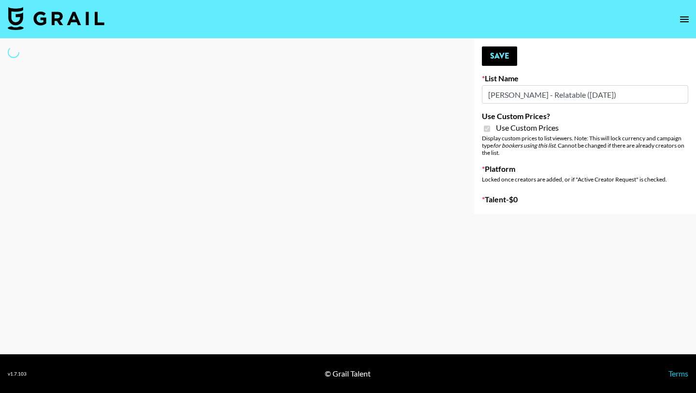 This screenshot has width=696, height=393. What do you see at coordinates (56, 18) in the screenshot?
I see `img: Grail Talent` at bounding box center [56, 18].